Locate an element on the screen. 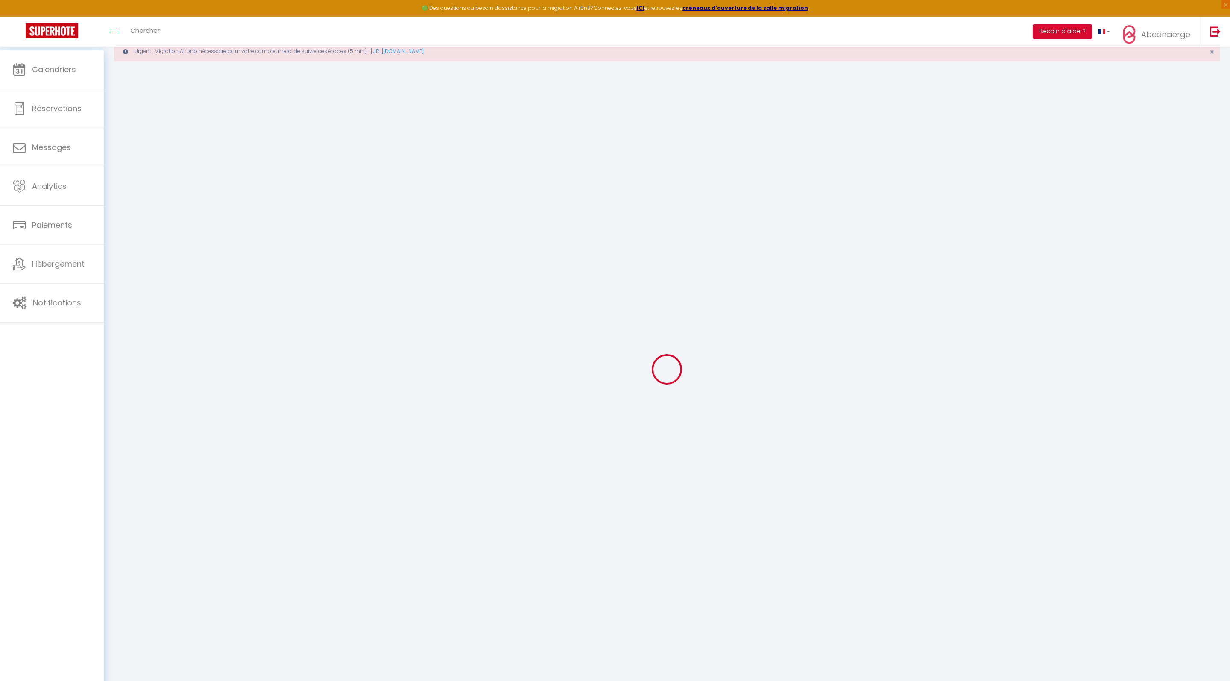  span: Messages is located at coordinates (51, 147).